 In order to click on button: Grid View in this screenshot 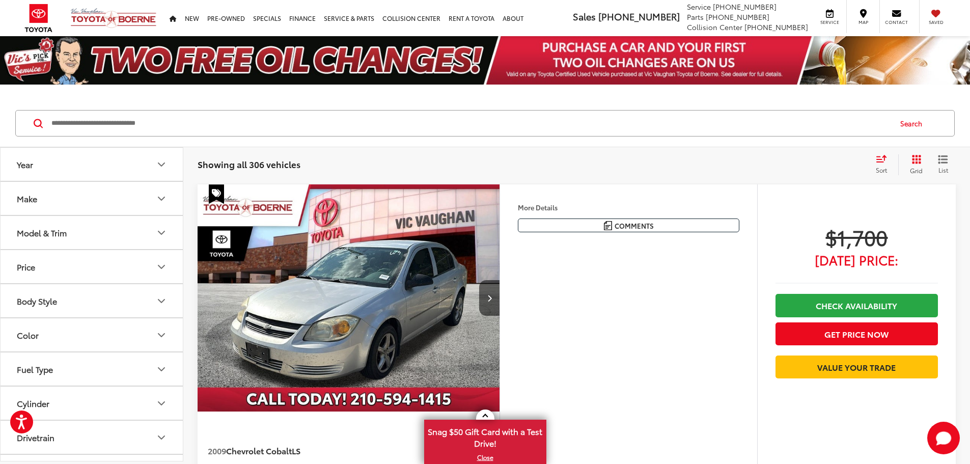, I will do `click(914, 165)`.